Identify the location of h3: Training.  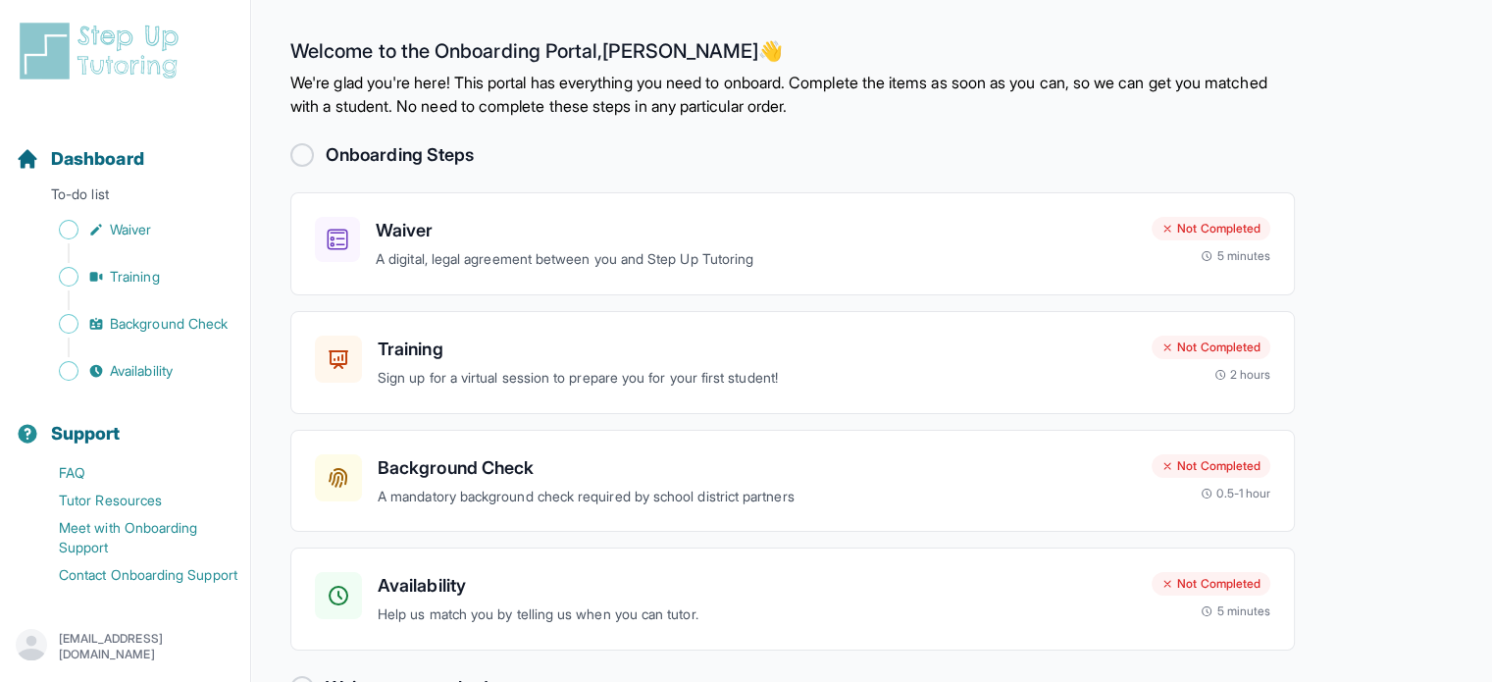
(756, 349).